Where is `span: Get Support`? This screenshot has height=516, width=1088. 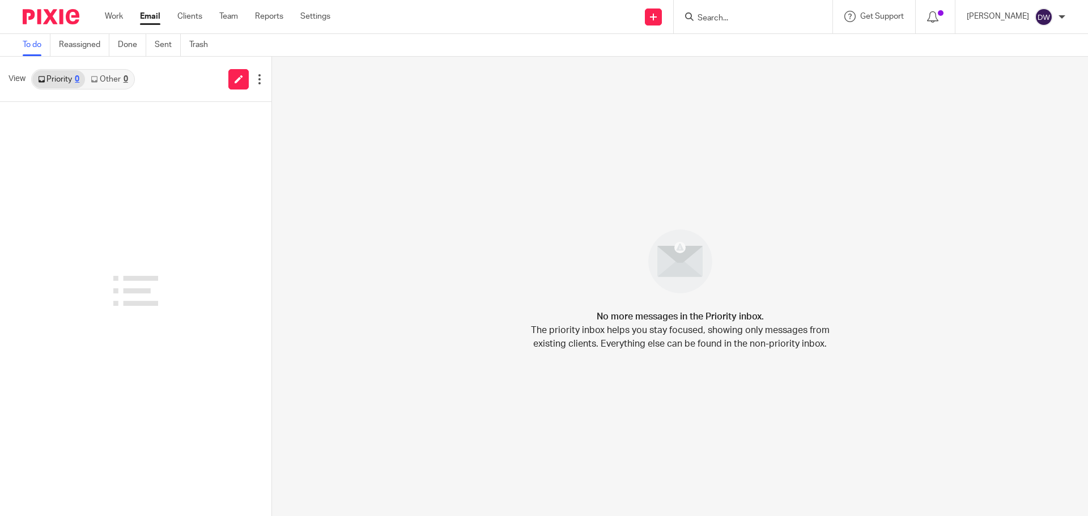 span: Get Support is located at coordinates (882, 16).